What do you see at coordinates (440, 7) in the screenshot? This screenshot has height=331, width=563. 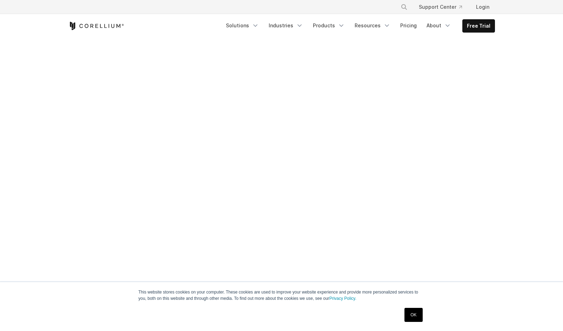 I see `a: Support Center` at bounding box center [440, 7].